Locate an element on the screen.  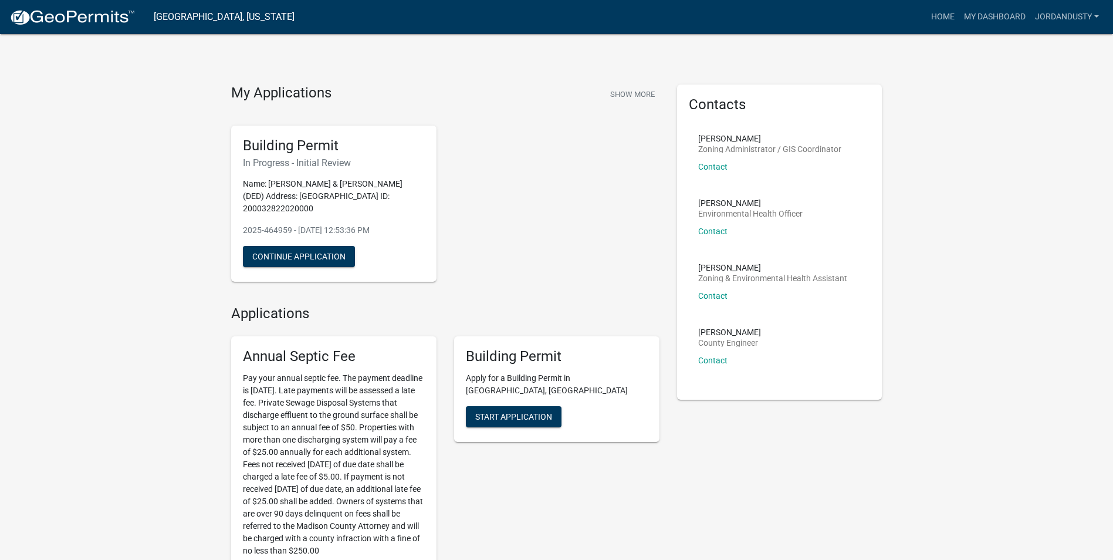
h6: In Progress - Initial Review is located at coordinates (334, 163).